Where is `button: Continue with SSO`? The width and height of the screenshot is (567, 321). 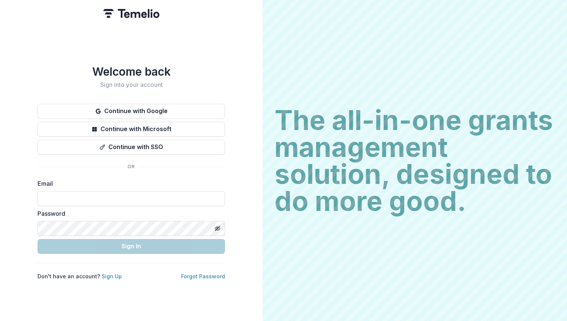 button: Continue with SSO is located at coordinates (131, 147).